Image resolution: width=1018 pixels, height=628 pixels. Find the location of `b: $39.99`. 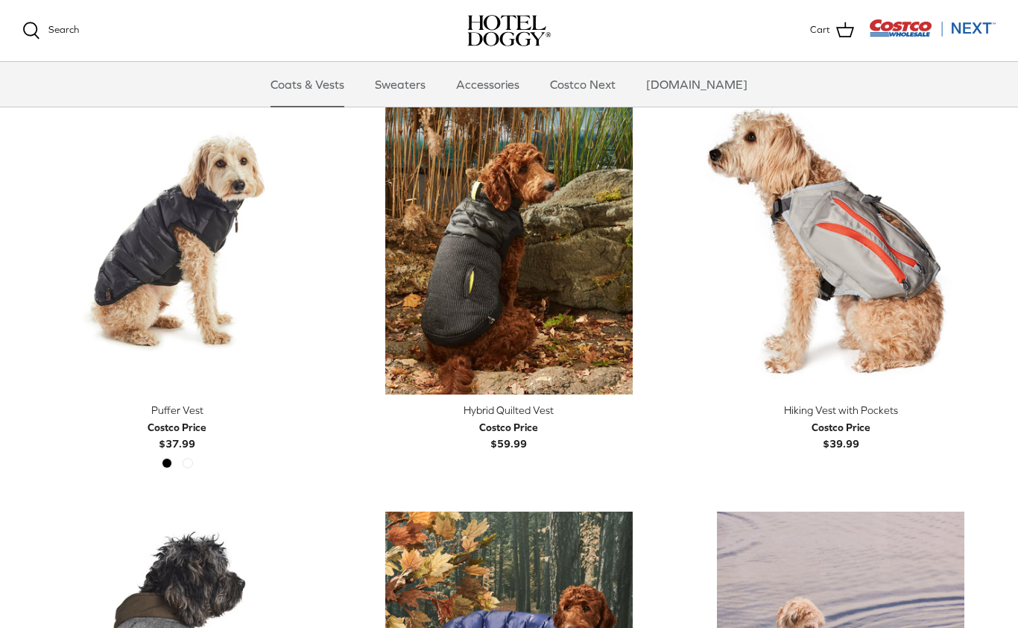

b: $39.99 is located at coordinates (841, 434).